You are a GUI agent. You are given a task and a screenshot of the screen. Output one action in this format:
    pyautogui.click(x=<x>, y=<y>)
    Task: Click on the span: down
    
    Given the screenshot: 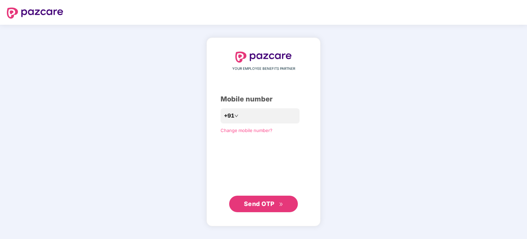 What is the action you would take?
    pyautogui.click(x=236, y=116)
    